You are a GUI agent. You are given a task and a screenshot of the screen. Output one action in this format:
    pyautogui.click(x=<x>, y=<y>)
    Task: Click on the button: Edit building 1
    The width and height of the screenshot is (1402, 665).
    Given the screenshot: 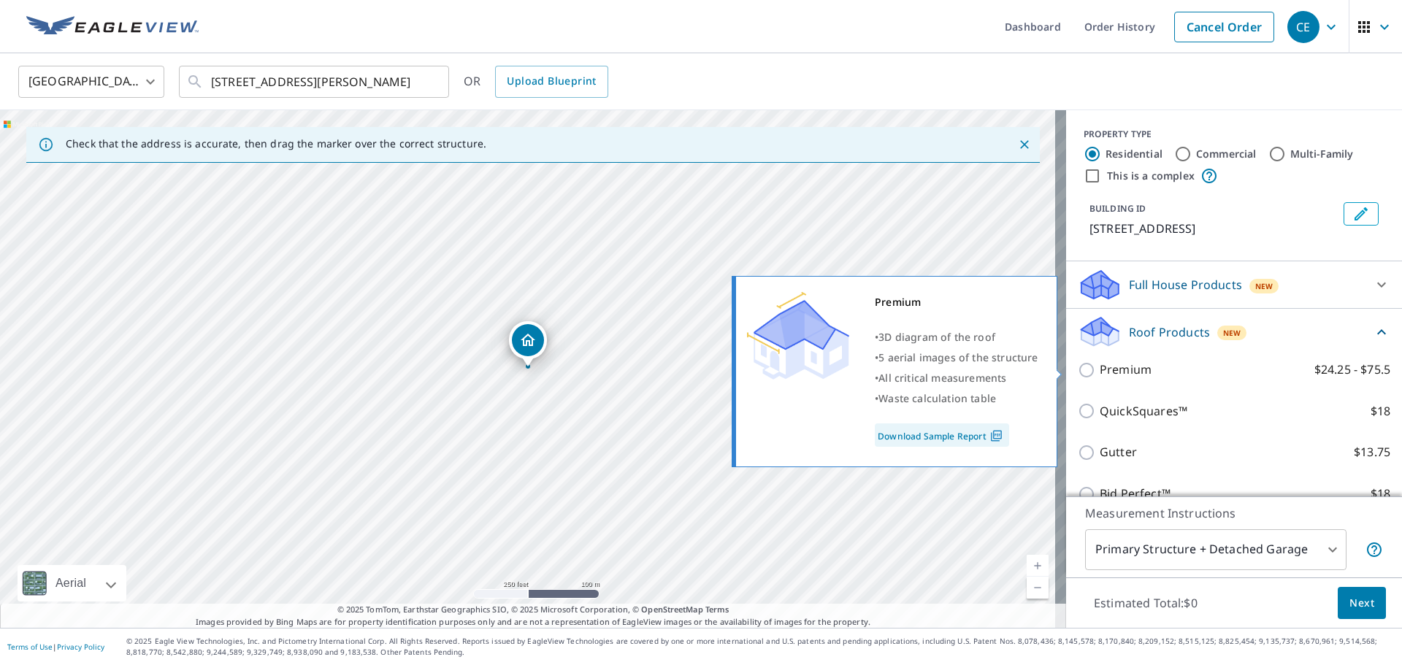 What is the action you would take?
    pyautogui.click(x=1361, y=214)
    